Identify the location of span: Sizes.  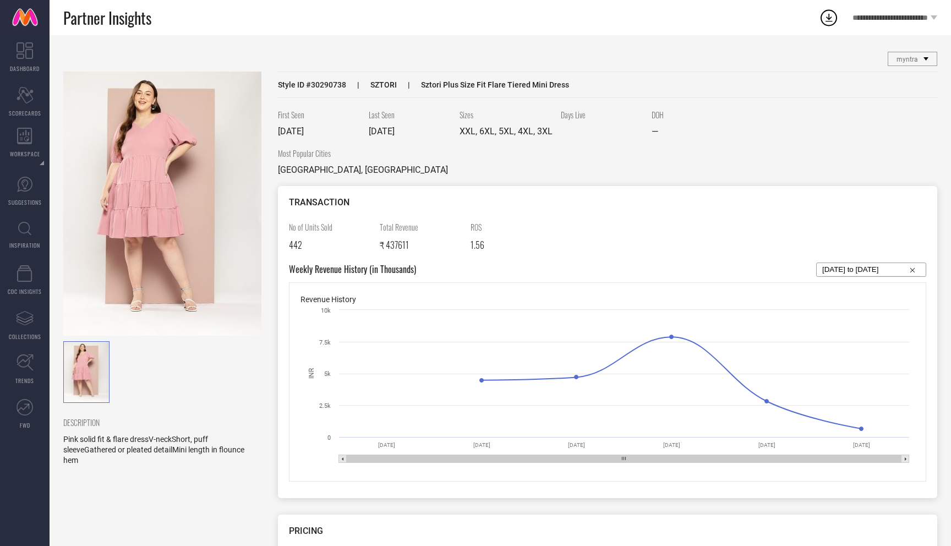
(506, 114).